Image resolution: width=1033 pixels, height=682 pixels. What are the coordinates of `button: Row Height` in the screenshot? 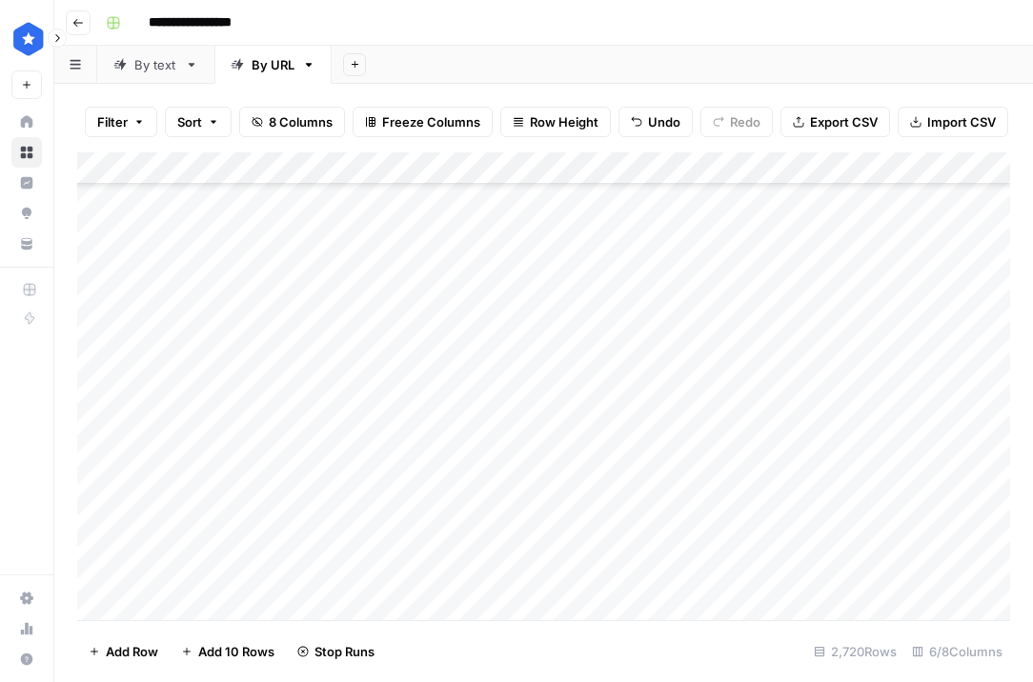 It's located at (555, 122).